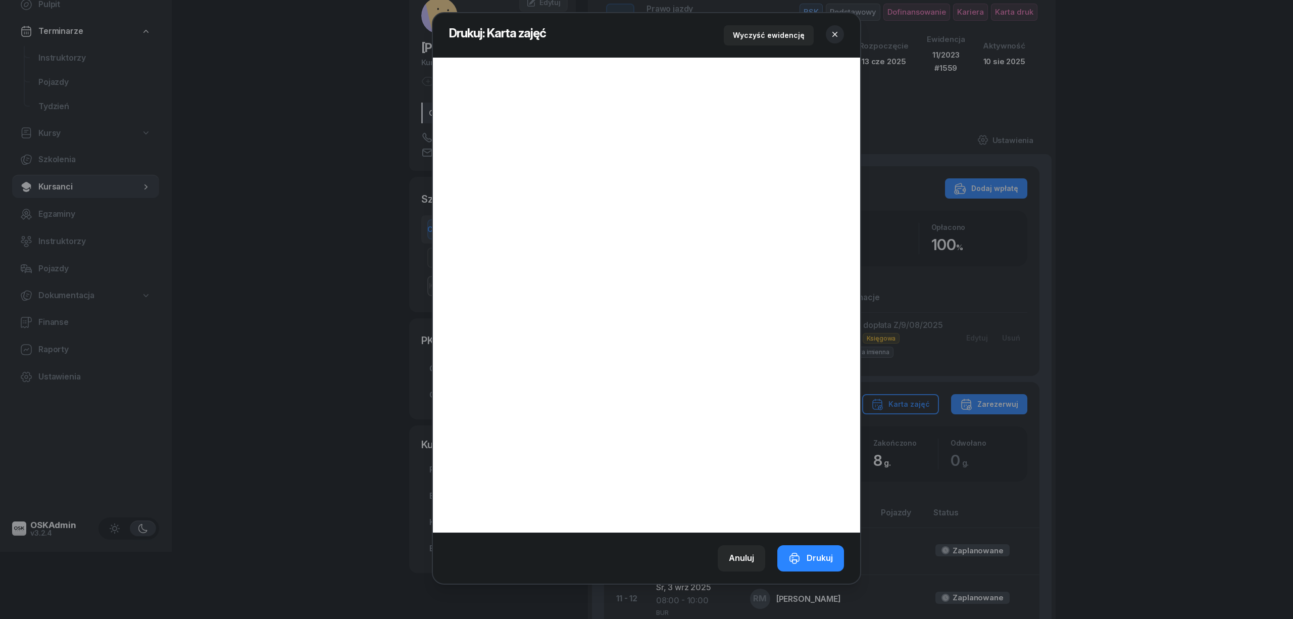 The width and height of the screenshot is (1293, 619). Describe the element at coordinates (811, 558) in the screenshot. I see `button: Drukuj` at that location.